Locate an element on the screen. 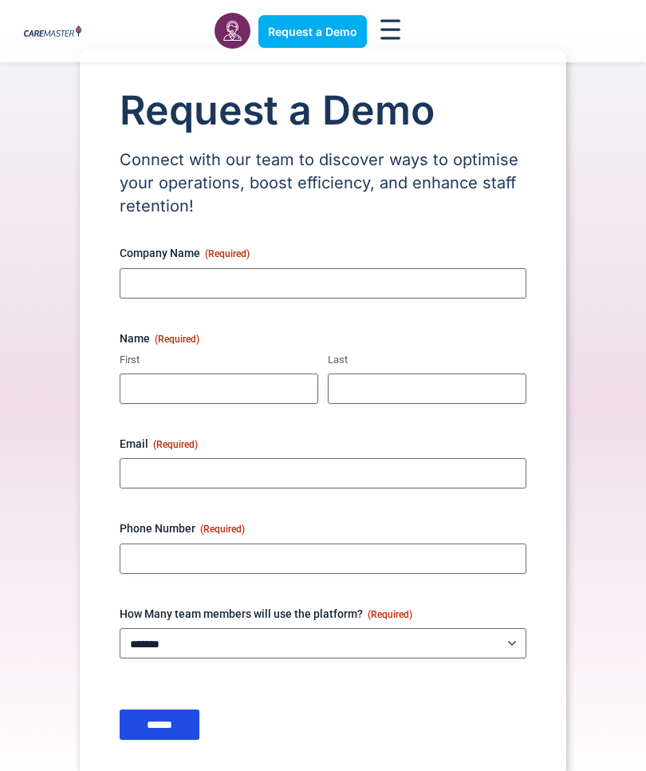 This screenshot has height=771, width=646. label: First is located at coordinates (219, 360).